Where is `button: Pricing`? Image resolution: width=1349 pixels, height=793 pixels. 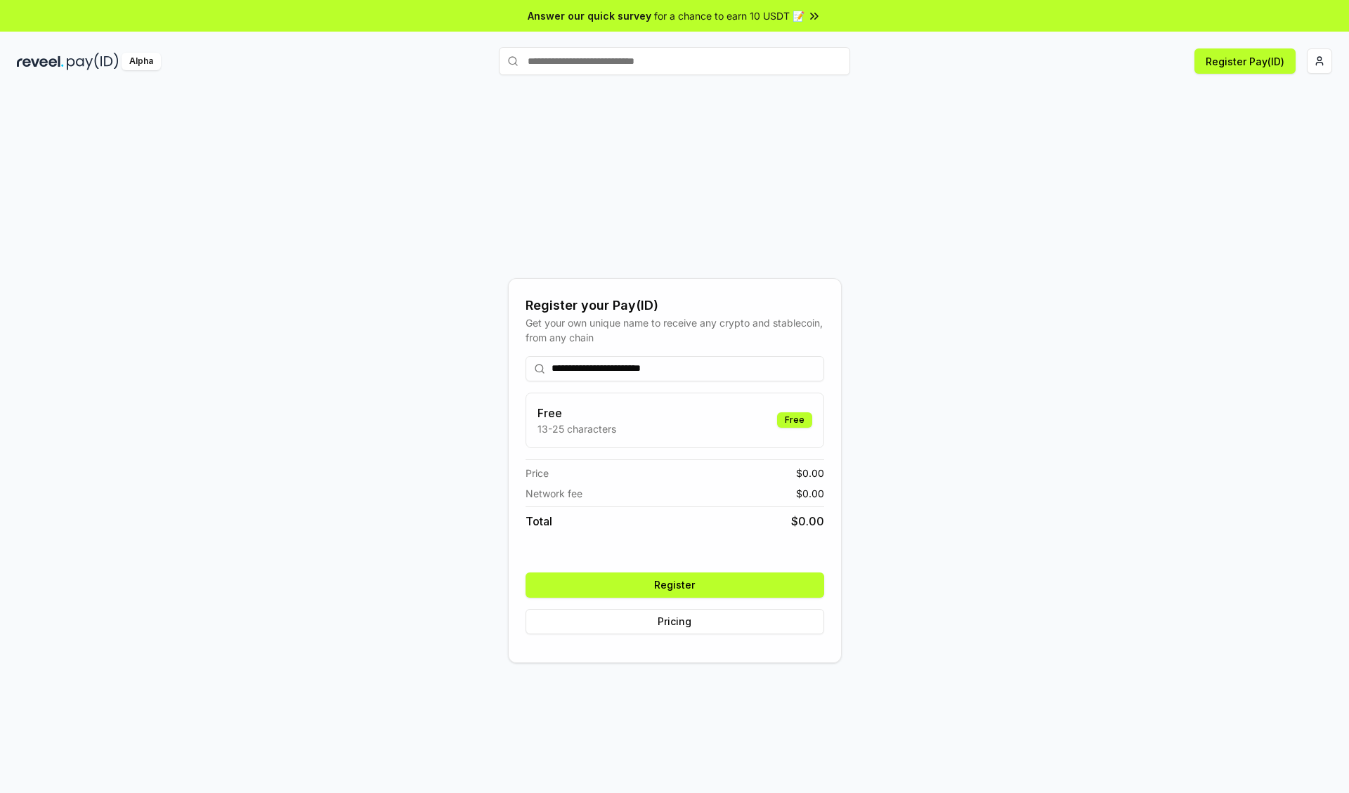
button: Pricing is located at coordinates (674, 622).